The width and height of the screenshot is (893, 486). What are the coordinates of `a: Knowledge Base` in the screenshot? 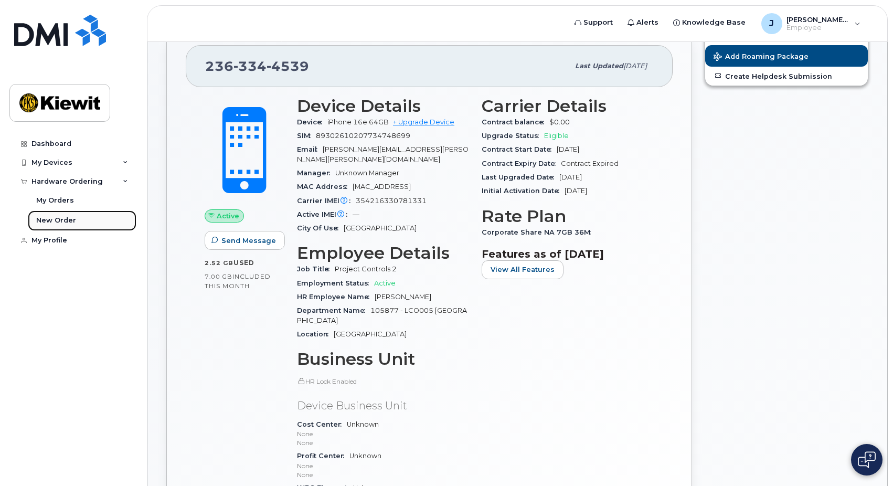 It's located at (710, 23).